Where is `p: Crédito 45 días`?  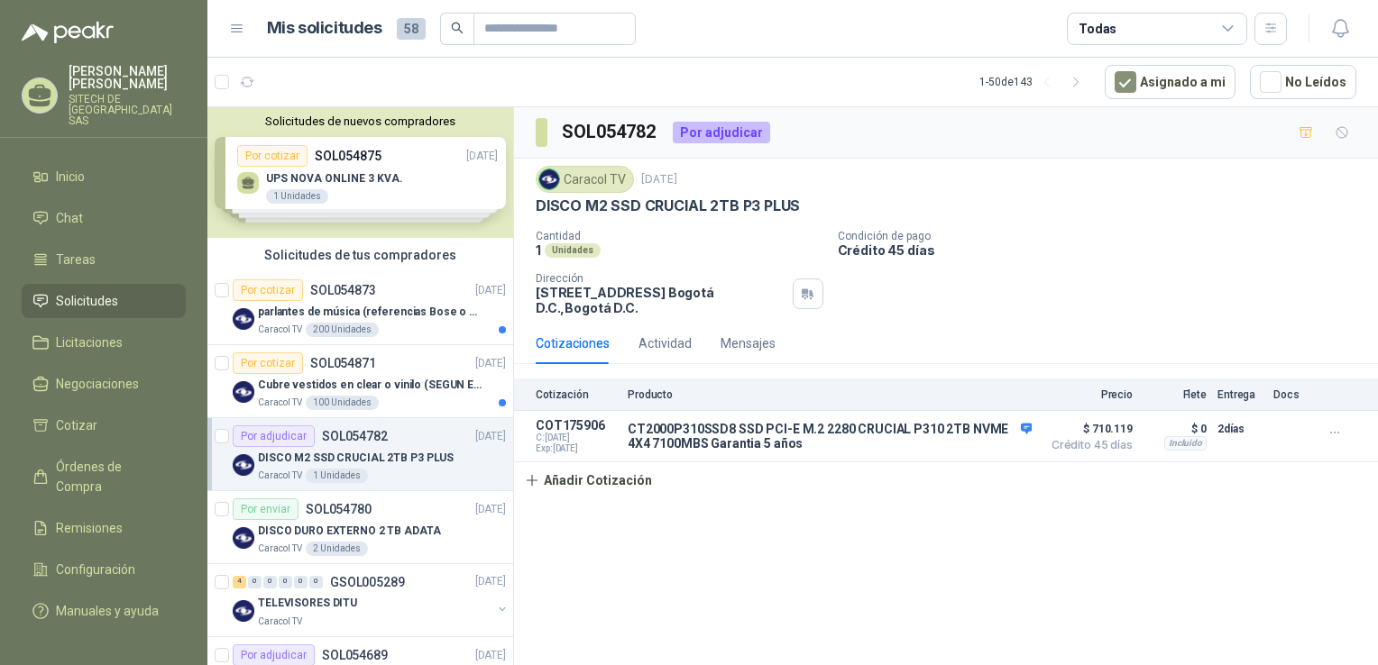 p: Crédito 45 días is located at coordinates (1104, 250).